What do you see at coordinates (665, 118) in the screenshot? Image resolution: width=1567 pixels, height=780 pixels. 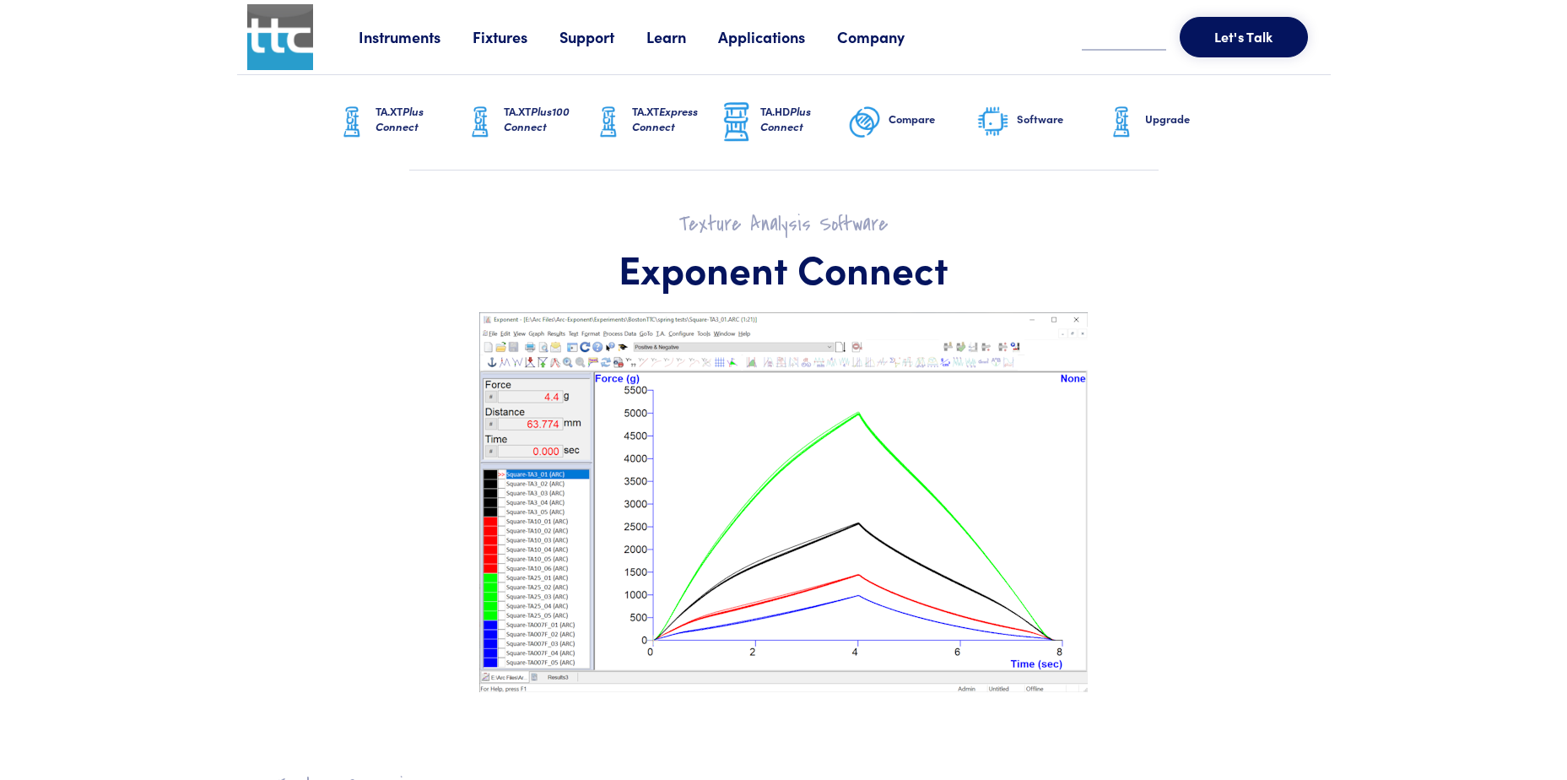 I see `span: Express Connect` at bounding box center [665, 118].